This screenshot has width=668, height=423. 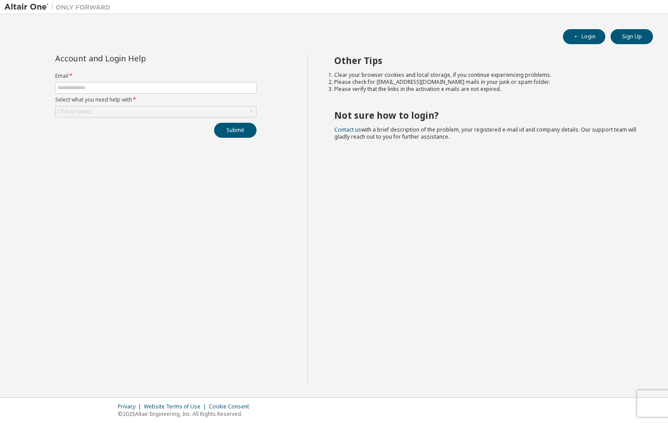 I want to click on img: Altair One, so click(x=60, y=7).